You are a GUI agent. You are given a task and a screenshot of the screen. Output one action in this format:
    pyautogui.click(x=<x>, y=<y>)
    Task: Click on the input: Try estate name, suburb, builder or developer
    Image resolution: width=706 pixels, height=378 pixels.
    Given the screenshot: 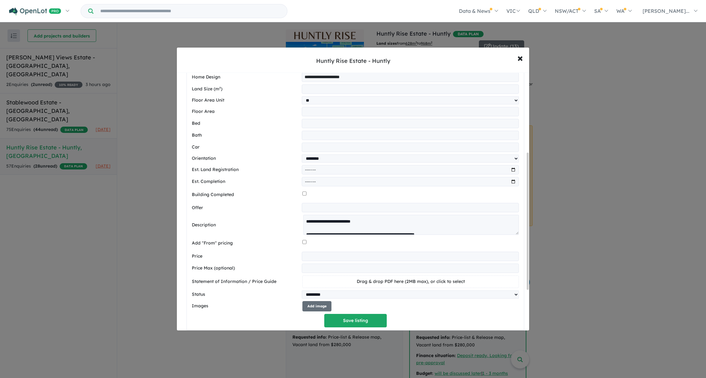 What is the action you would take?
    pyautogui.click(x=190, y=11)
    